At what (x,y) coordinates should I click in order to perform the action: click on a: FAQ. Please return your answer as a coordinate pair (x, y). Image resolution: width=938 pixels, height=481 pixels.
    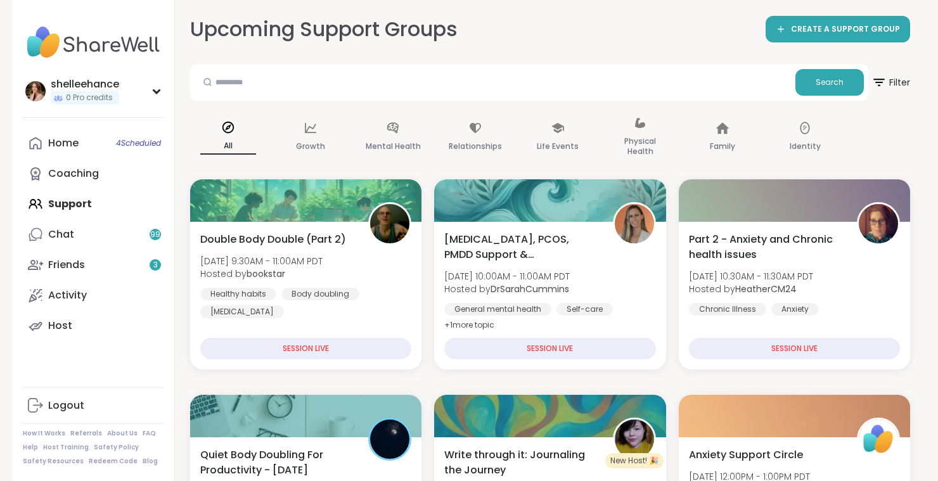
    Looking at the image, I should click on (149, 433).